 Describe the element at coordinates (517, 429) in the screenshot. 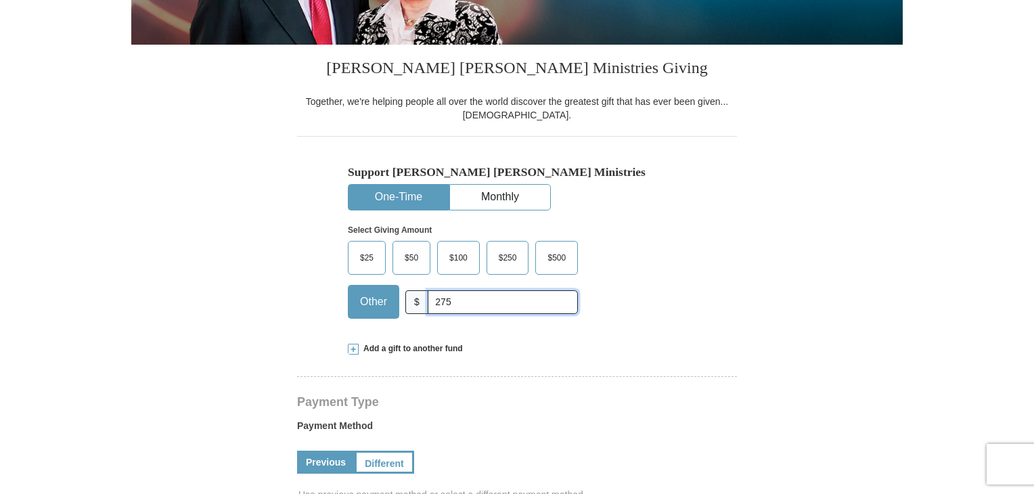

I see `label: Payment Method` at that location.